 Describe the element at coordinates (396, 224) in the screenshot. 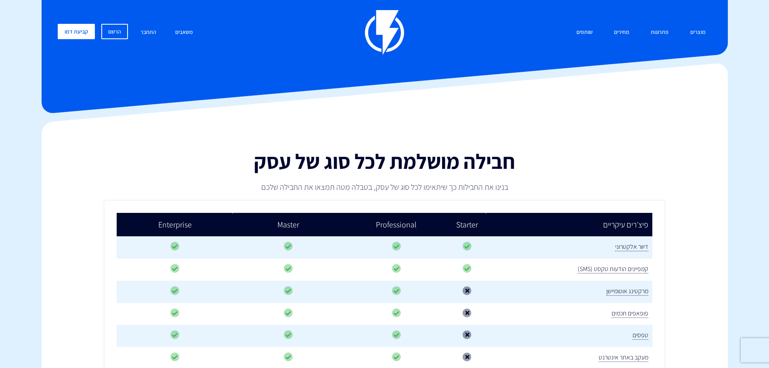

I see `td: Professional` at that location.